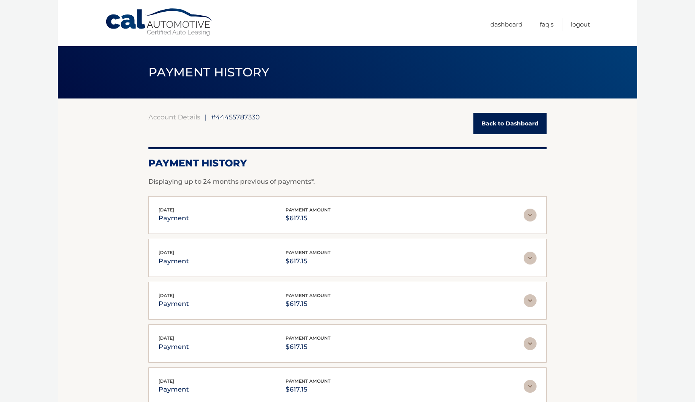 The image size is (695, 402). I want to click on a: Account Details, so click(174, 117).